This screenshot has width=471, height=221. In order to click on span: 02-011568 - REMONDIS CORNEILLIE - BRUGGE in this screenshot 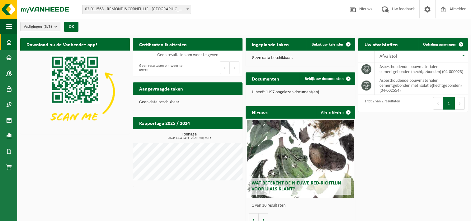, I will do `click(137, 9)`.